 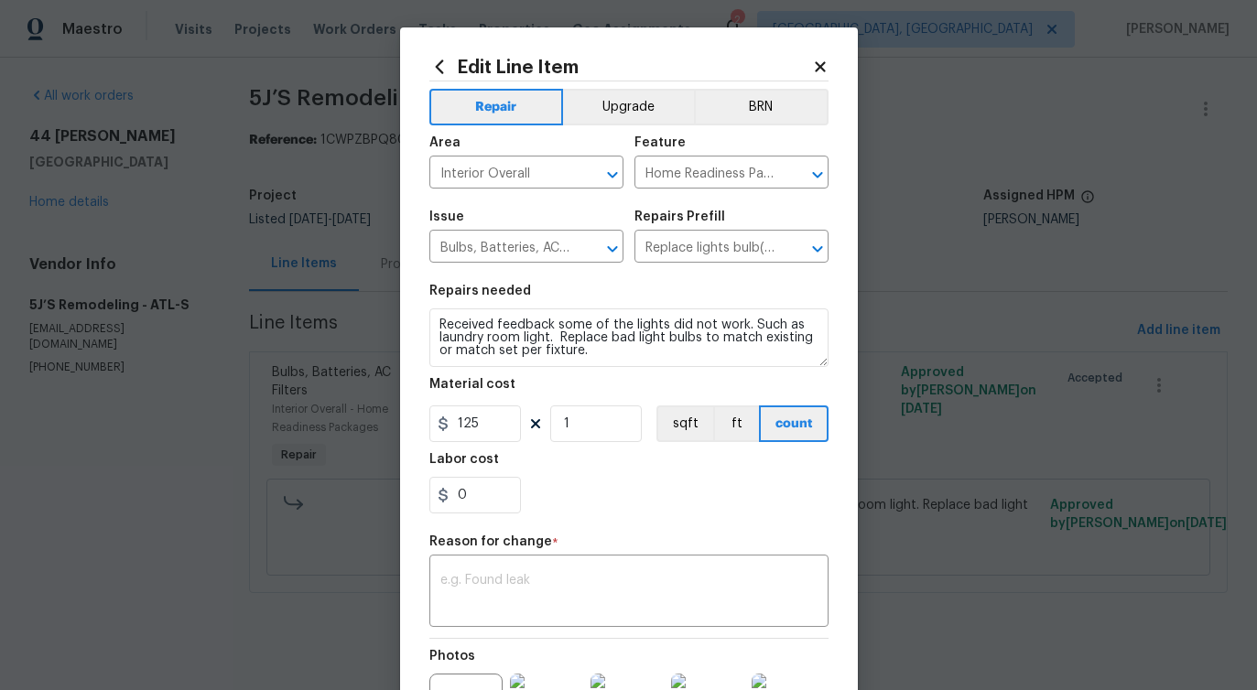 I want to click on button: Upgrade, so click(x=628, y=107).